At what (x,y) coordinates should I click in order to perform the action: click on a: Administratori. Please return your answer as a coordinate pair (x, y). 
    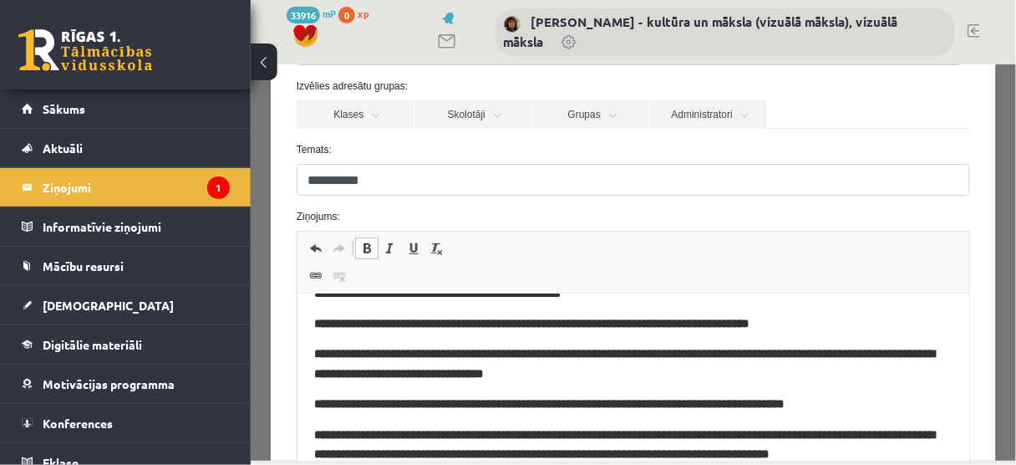
    Looking at the image, I should click on (458, 50).